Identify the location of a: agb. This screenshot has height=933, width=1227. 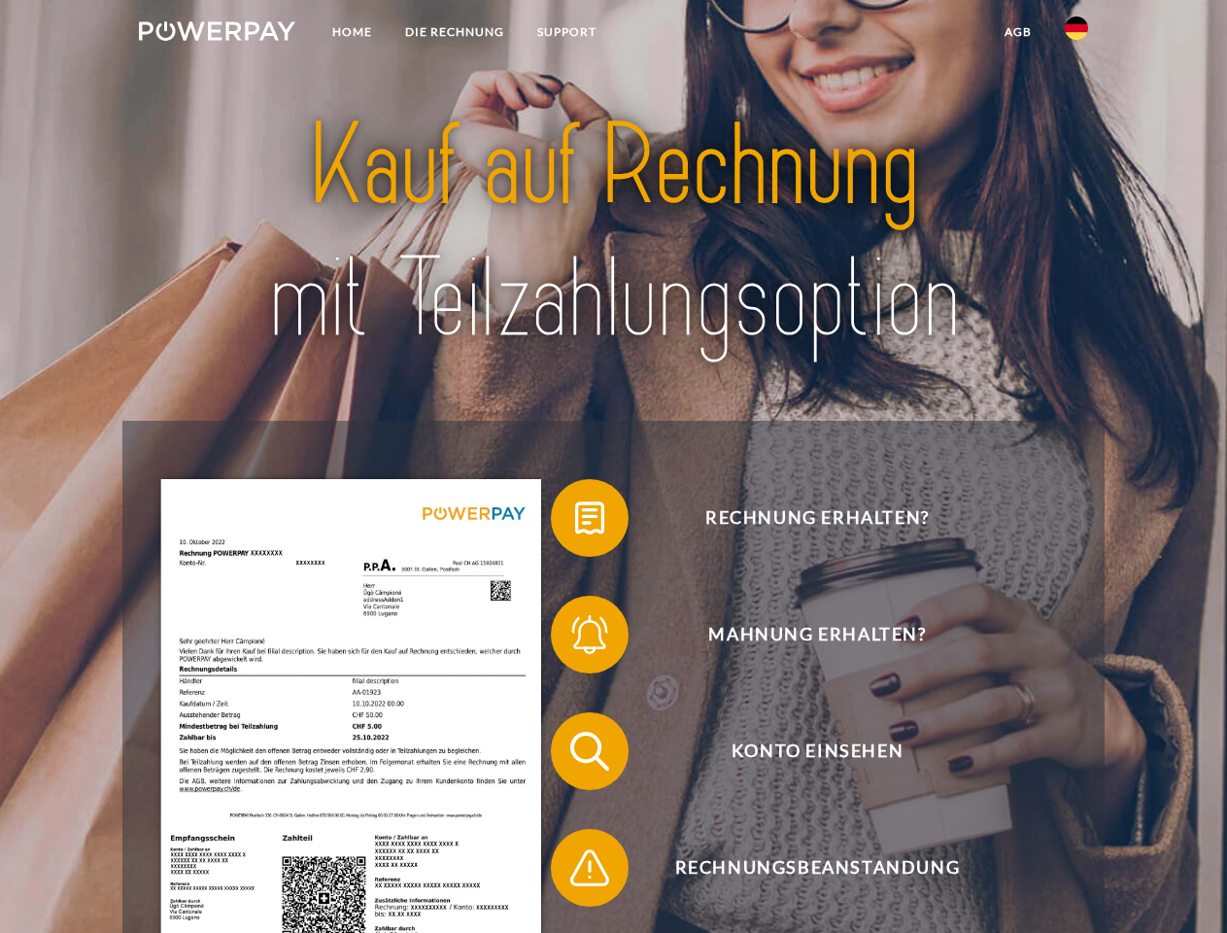
(1018, 32).